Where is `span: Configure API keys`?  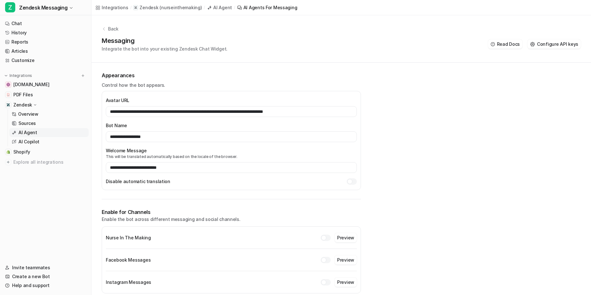
span: Configure API keys is located at coordinates (558, 44).